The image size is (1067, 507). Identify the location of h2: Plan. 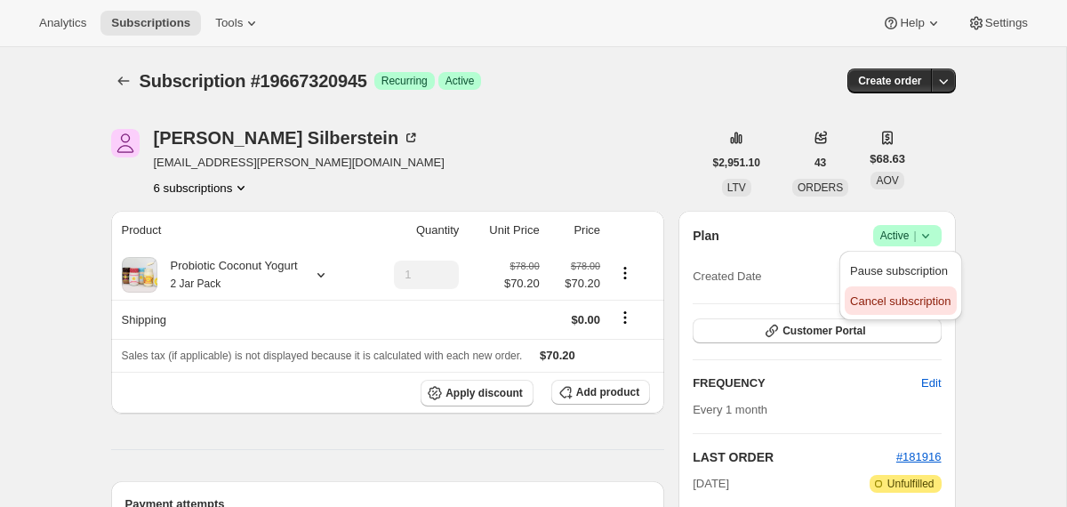
(706, 236).